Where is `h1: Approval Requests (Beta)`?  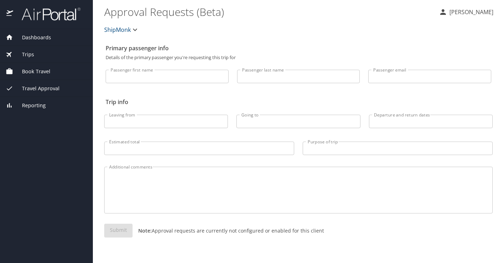 h1: Approval Requests (Beta) is located at coordinates (269, 12).